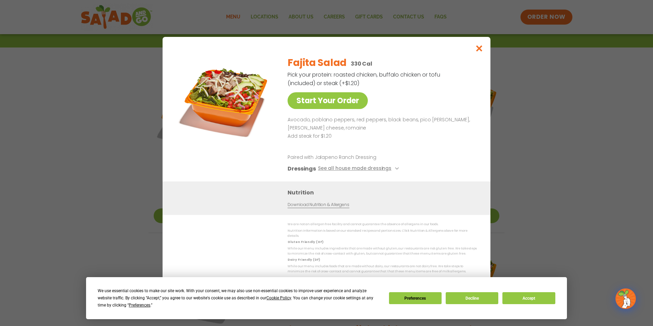 This screenshot has width=653, height=326. I want to click on strong: Dairy Friendly (DF), so click(303, 260).